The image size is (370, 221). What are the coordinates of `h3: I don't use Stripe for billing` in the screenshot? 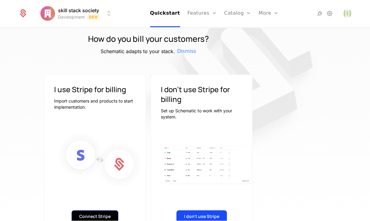 It's located at (202, 95).